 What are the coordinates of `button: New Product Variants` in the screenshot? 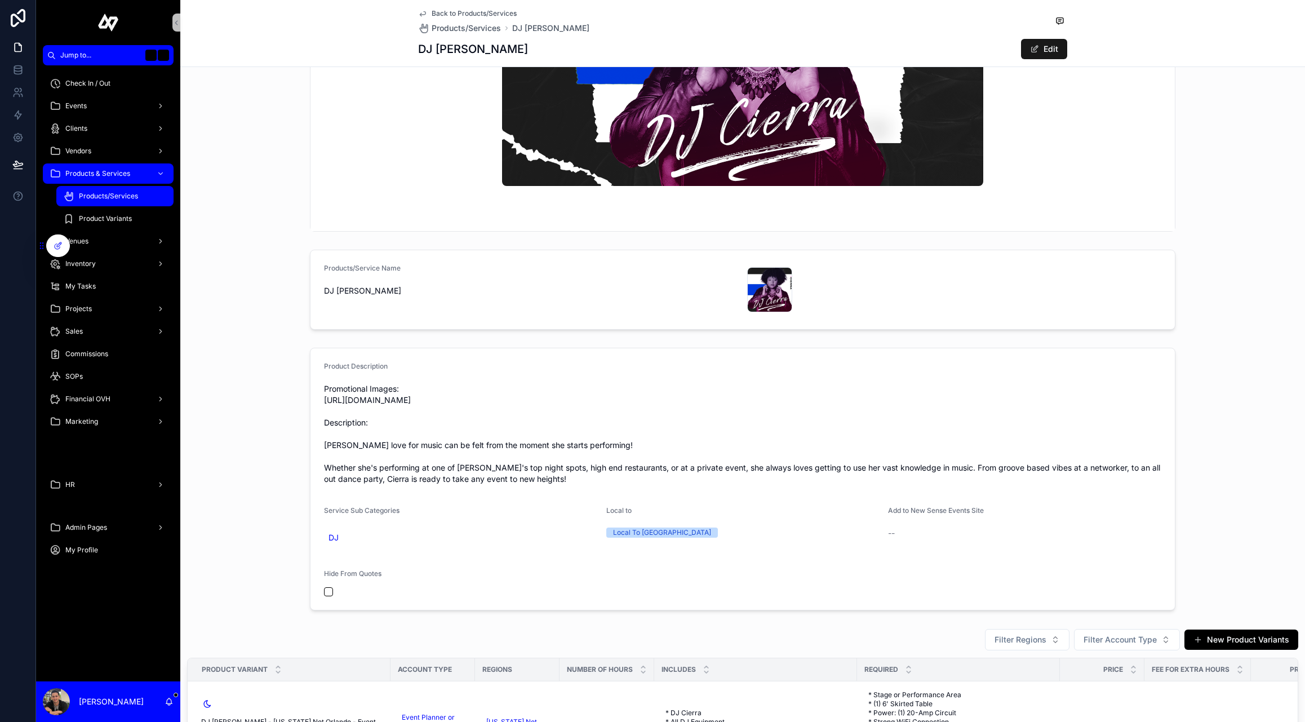 It's located at (1242, 640).